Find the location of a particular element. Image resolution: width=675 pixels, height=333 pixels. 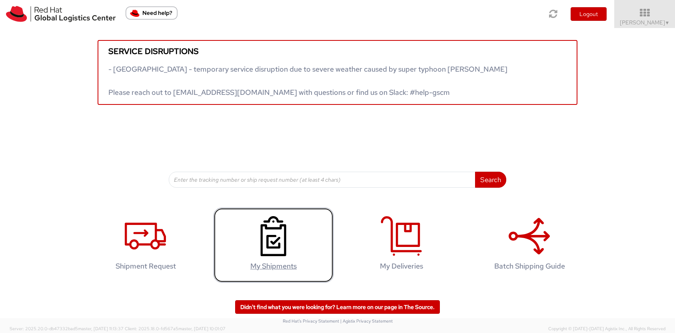

input: Enter the tracking number or ship request number (at least 4 chars) is located at coordinates (322, 180).